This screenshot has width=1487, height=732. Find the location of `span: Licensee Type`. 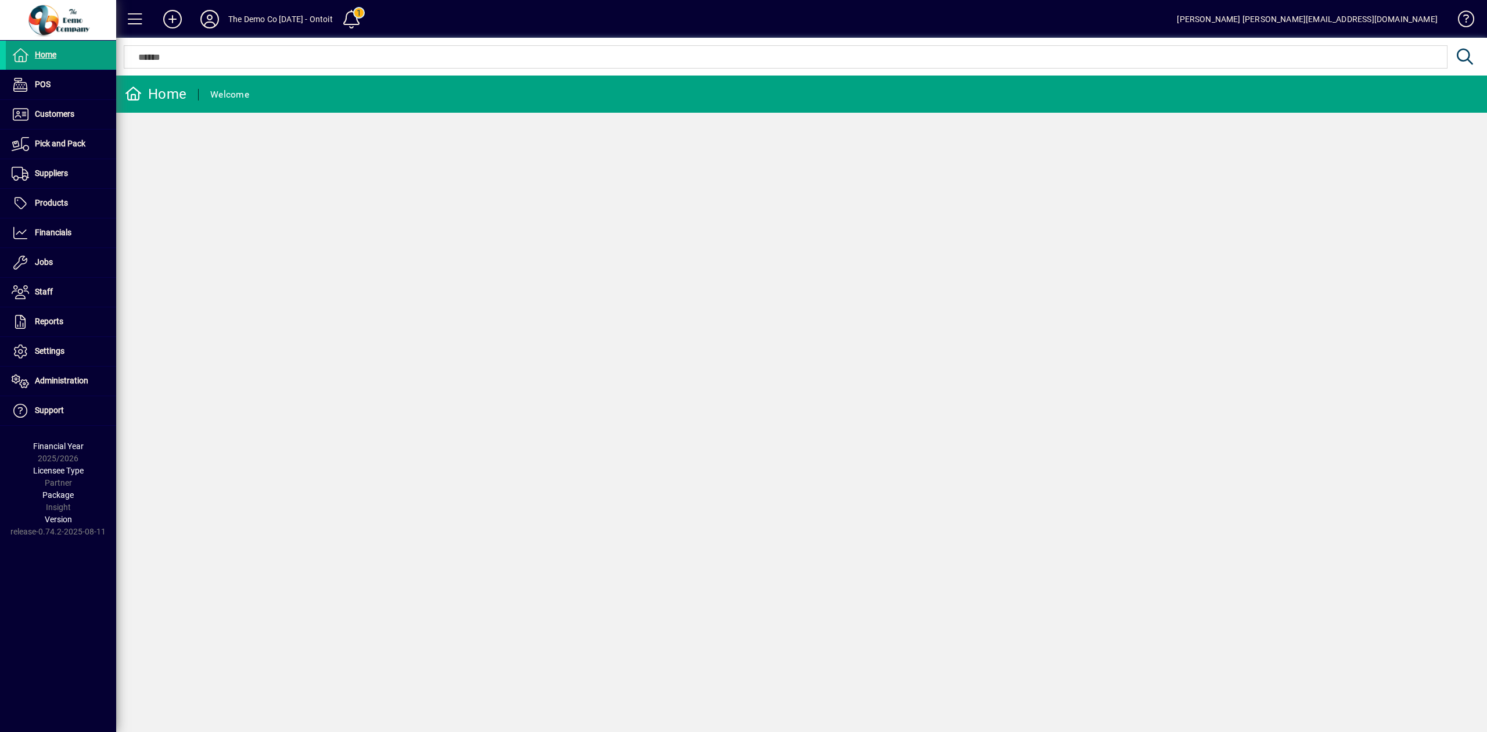

span: Licensee Type is located at coordinates (58, 471).